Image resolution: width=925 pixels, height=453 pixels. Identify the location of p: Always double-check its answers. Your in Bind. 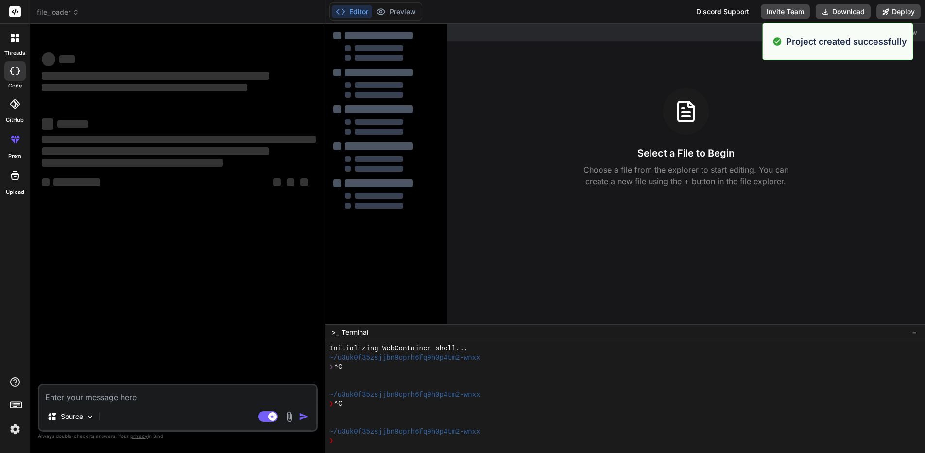
(178, 436).